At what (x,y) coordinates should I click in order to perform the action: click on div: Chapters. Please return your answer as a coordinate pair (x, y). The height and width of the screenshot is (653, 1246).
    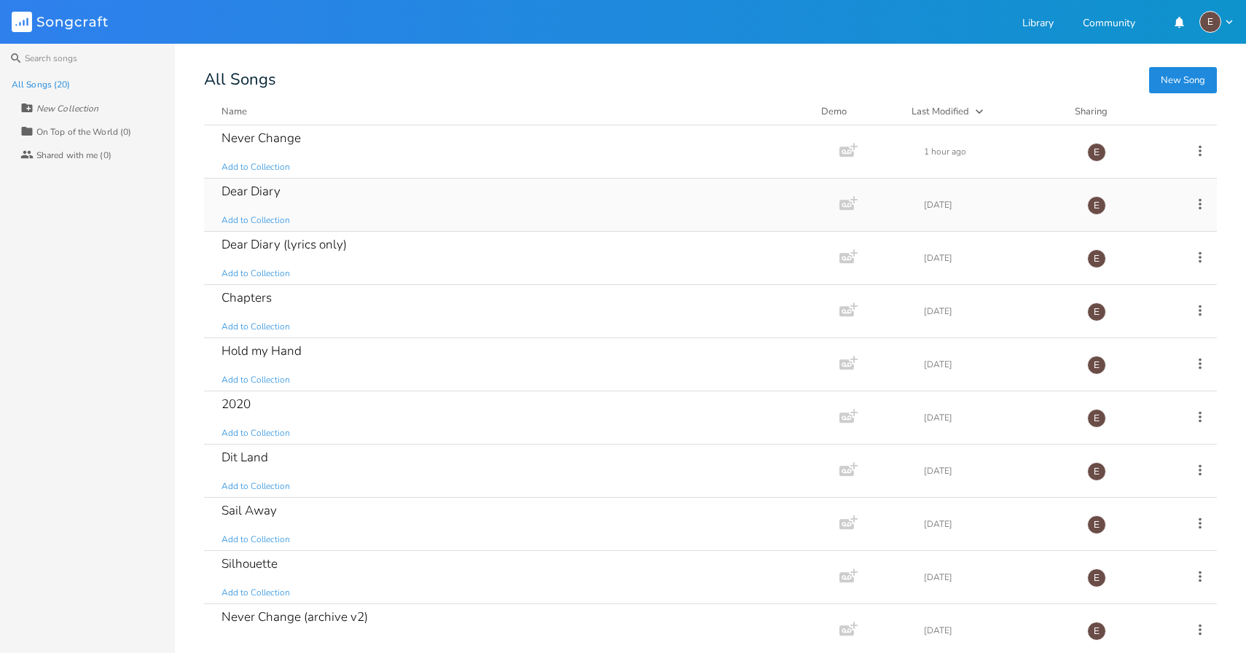
    Looking at the image, I should click on (246, 297).